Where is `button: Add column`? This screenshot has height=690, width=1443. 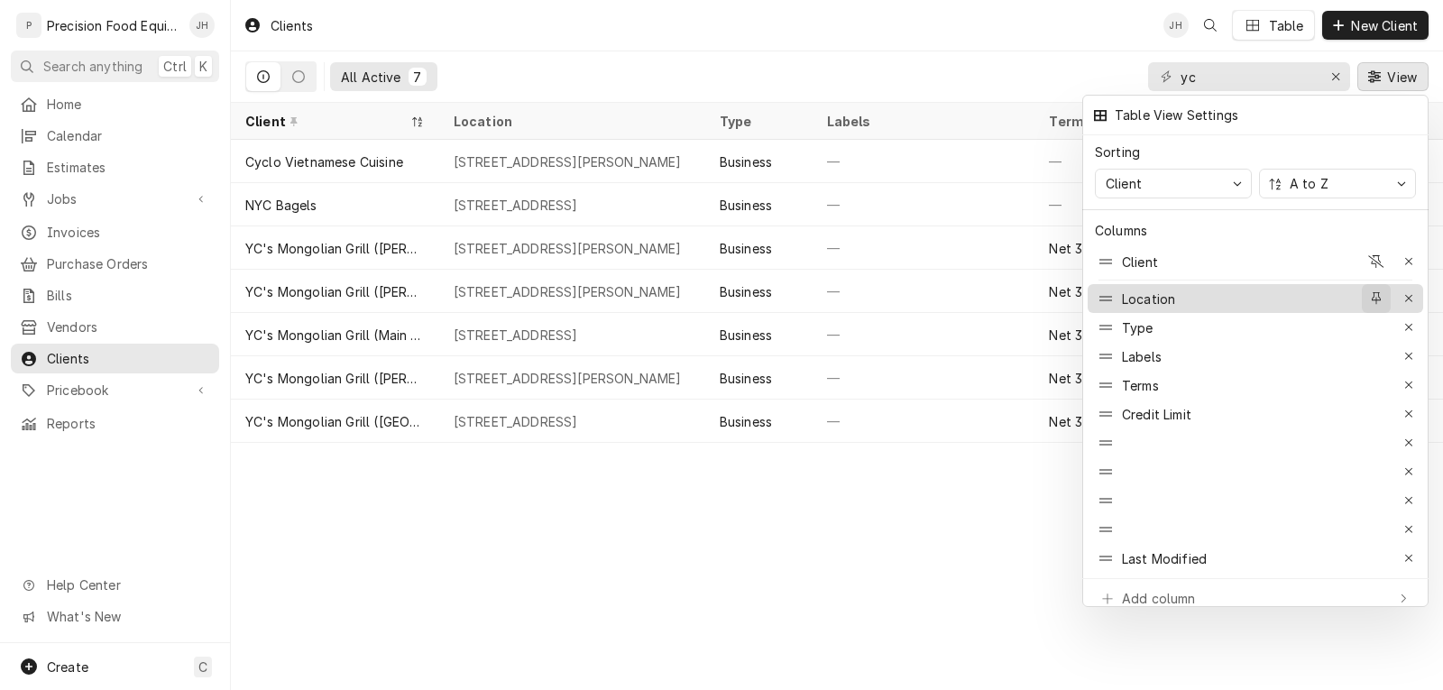
button: Add column is located at coordinates (1255, 598).